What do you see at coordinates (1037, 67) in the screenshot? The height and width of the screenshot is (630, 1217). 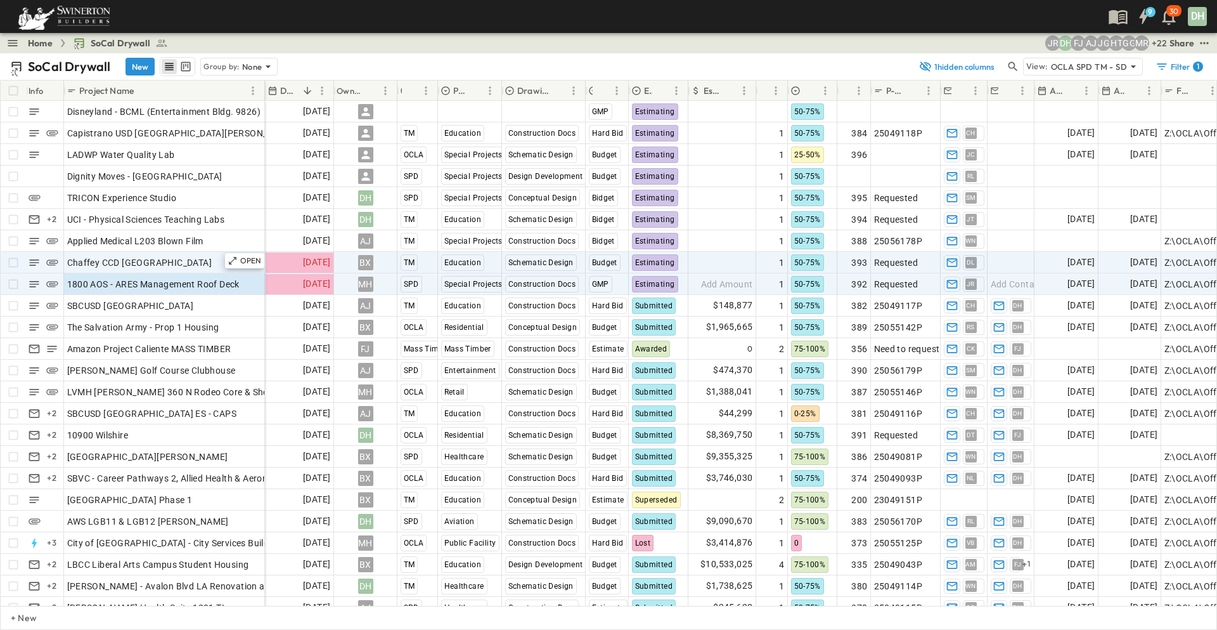 I see `p: View:` at bounding box center [1037, 67].